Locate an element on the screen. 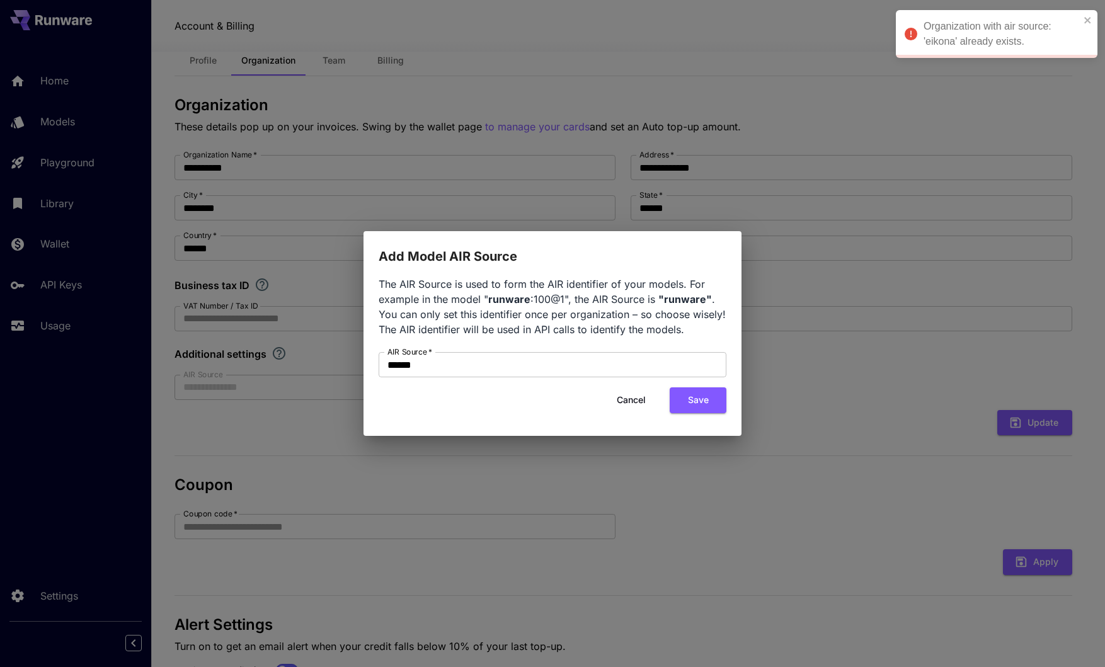 The image size is (1105, 667). button: close is located at coordinates (1088, 20).